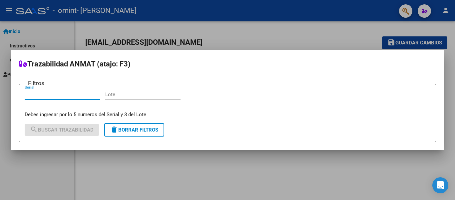  What do you see at coordinates (134, 130) in the screenshot?
I see `button: Borrar Filtros` at bounding box center [134, 130].